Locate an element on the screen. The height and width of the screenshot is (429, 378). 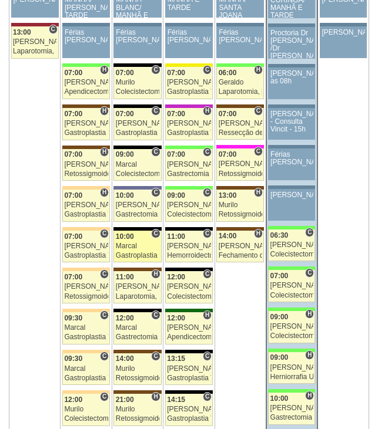
a: C 09:30 Marcal Gastroplastia VL is located at coordinates (86, 328).